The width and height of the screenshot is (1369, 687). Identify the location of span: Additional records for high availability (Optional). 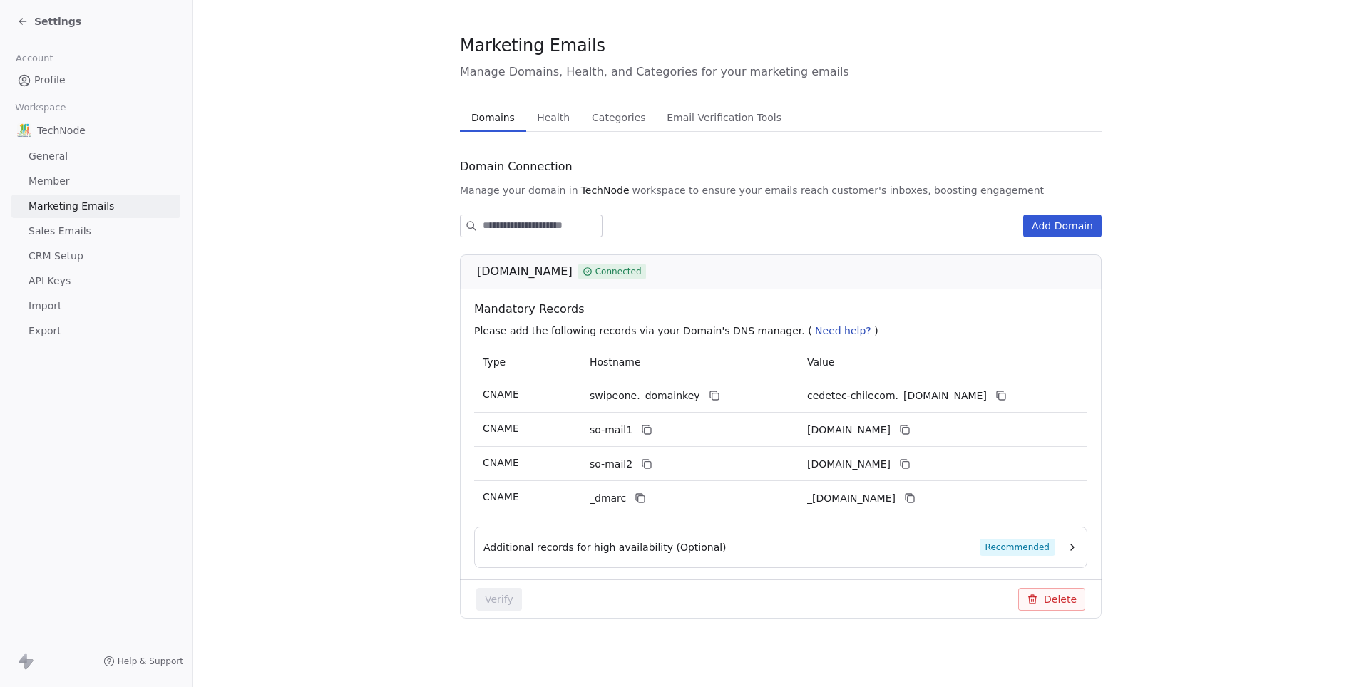
(605, 548).